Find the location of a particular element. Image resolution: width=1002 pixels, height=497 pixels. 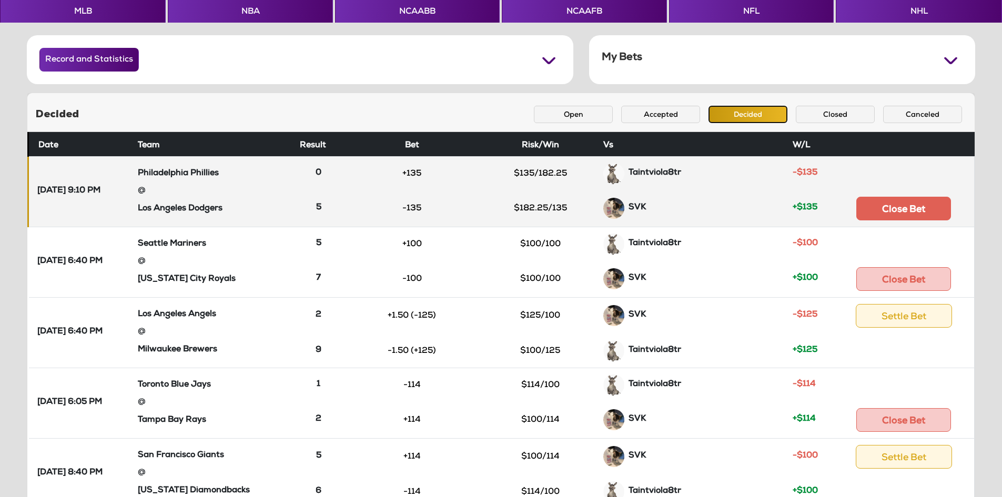

th: Risk/Win is located at coordinates (540, 144).